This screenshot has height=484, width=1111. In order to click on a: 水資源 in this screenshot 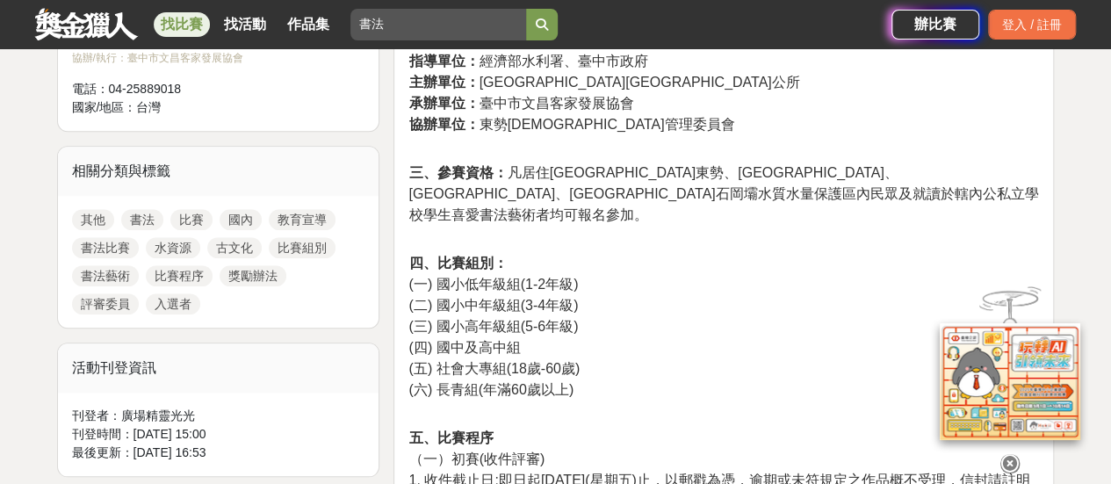, I will do `click(173, 248)`.